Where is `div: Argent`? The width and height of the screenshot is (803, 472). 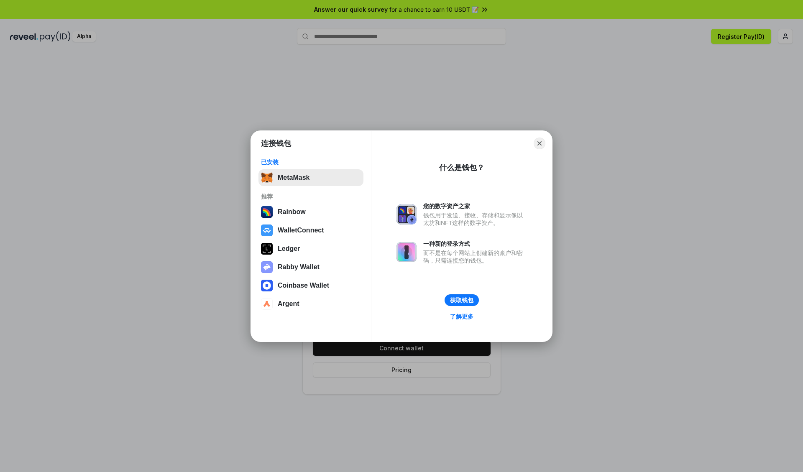
div: Argent is located at coordinates (289, 304).